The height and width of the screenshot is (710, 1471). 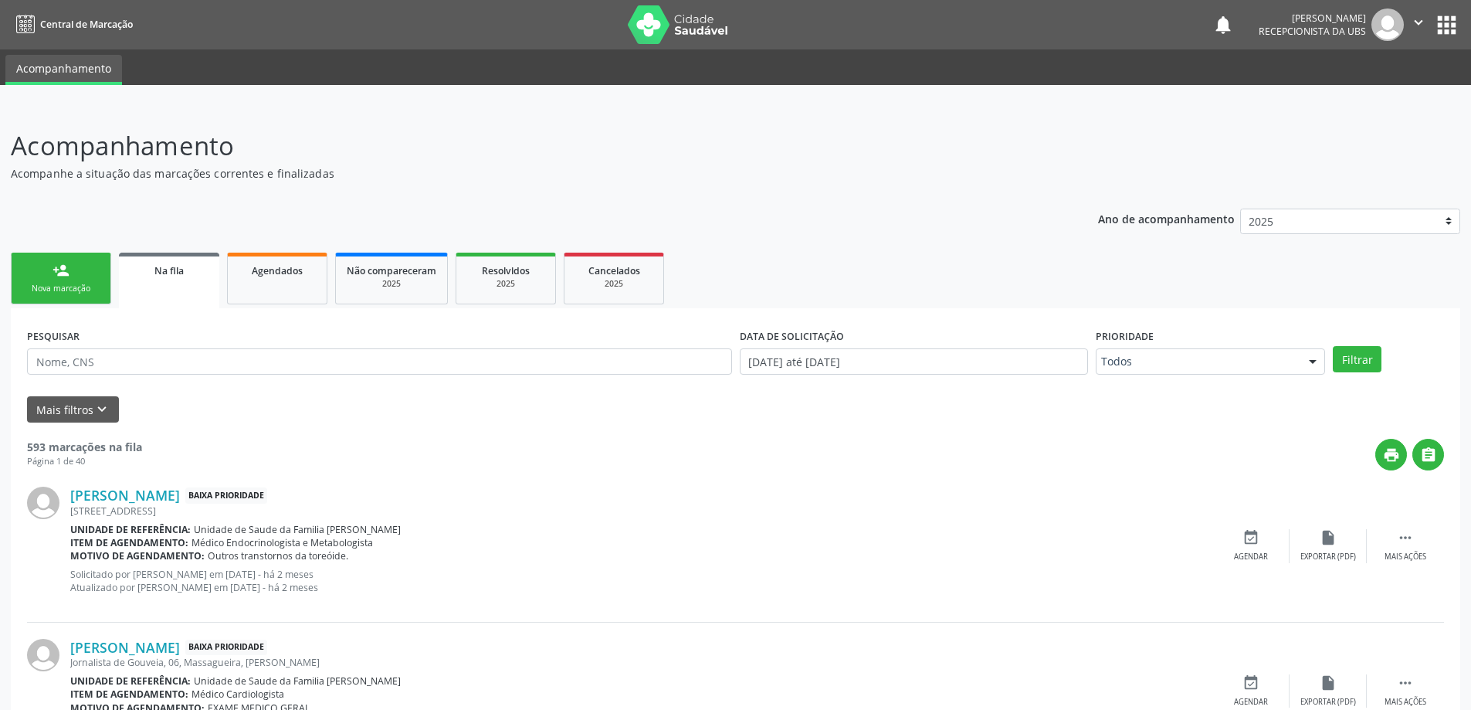 What do you see at coordinates (1392, 455) in the screenshot?
I see `i: print` at bounding box center [1392, 455].